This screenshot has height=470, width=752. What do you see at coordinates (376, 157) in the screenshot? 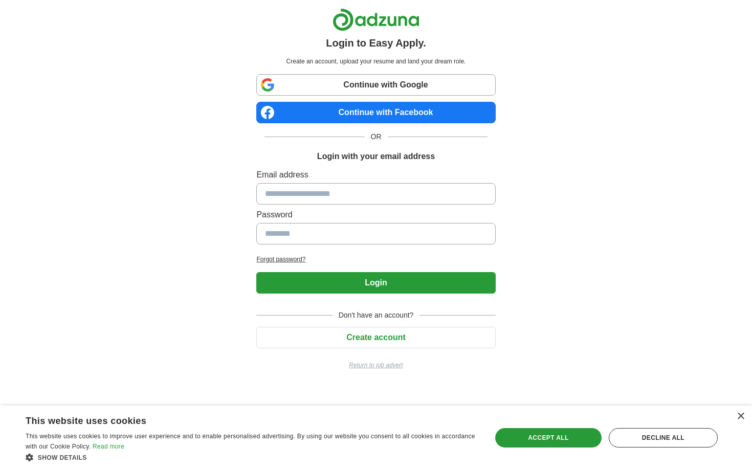
I see `h1: Login with your email address` at bounding box center [376, 157].